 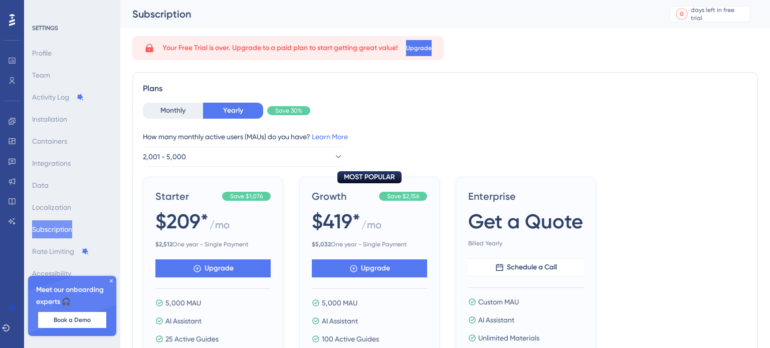 I want to click on div: How many monthly active users (MAUs) do you have?, so click(x=445, y=137).